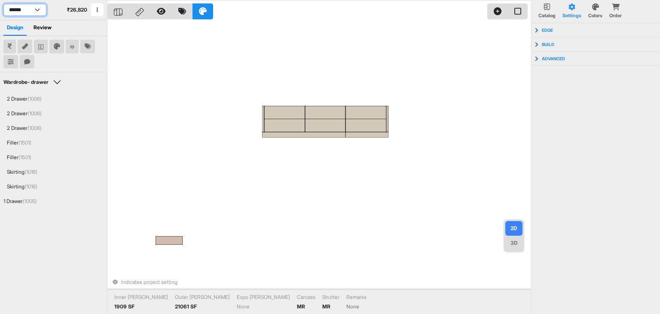 The height and width of the screenshot is (314, 660). Describe the element at coordinates (514, 228) in the screenshot. I see `div: 2D` at that location.